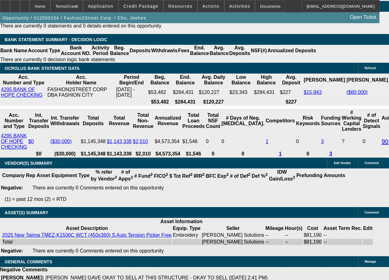 The image size is (389, 280). What do you see at coordinates (313, 236) in the screenshot?
I see `td: $81,190` at bounding box center [313, 236].